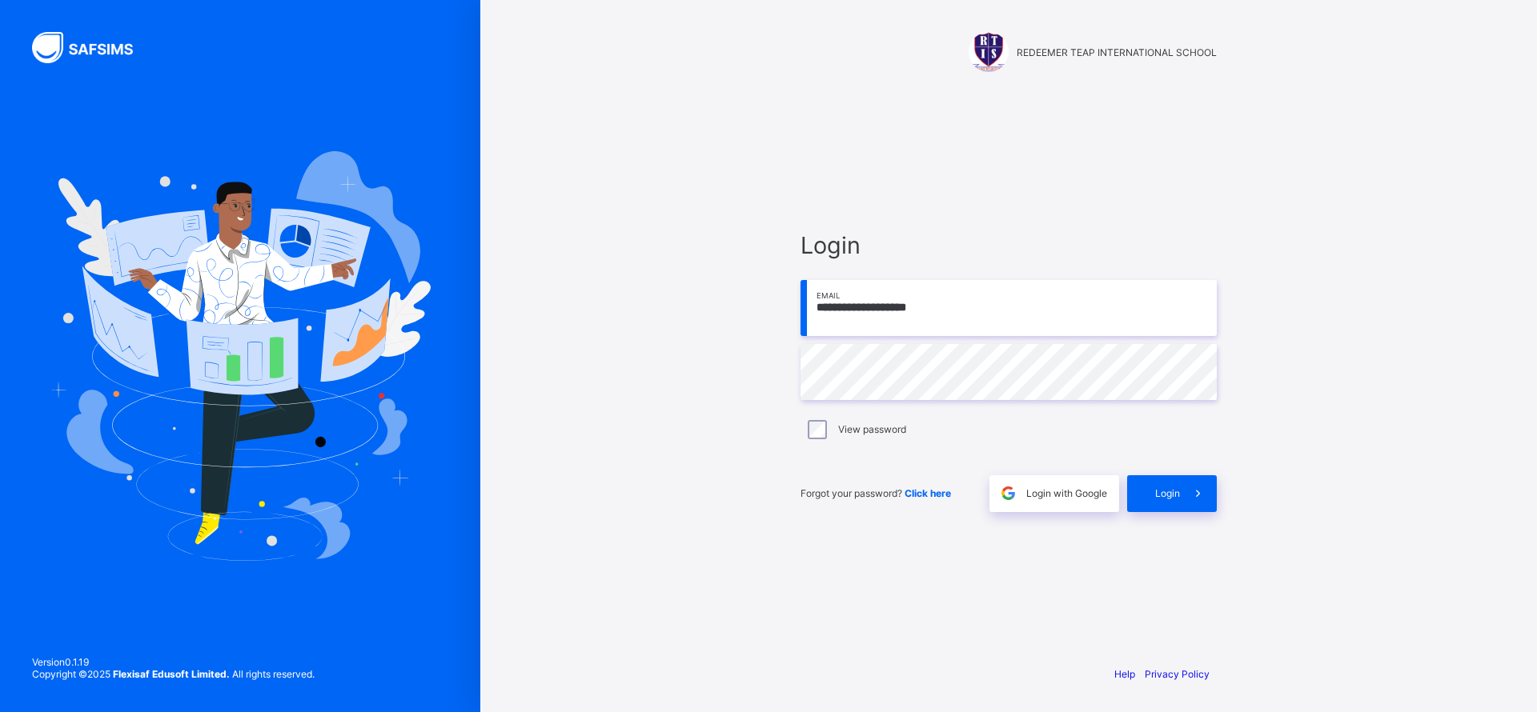 This screenshot has height=712, width=1537. What do you see at coordinates (173, 662) in the screenshot?
I see `span: Version 0.1.19` at bounding box center [173, 662].